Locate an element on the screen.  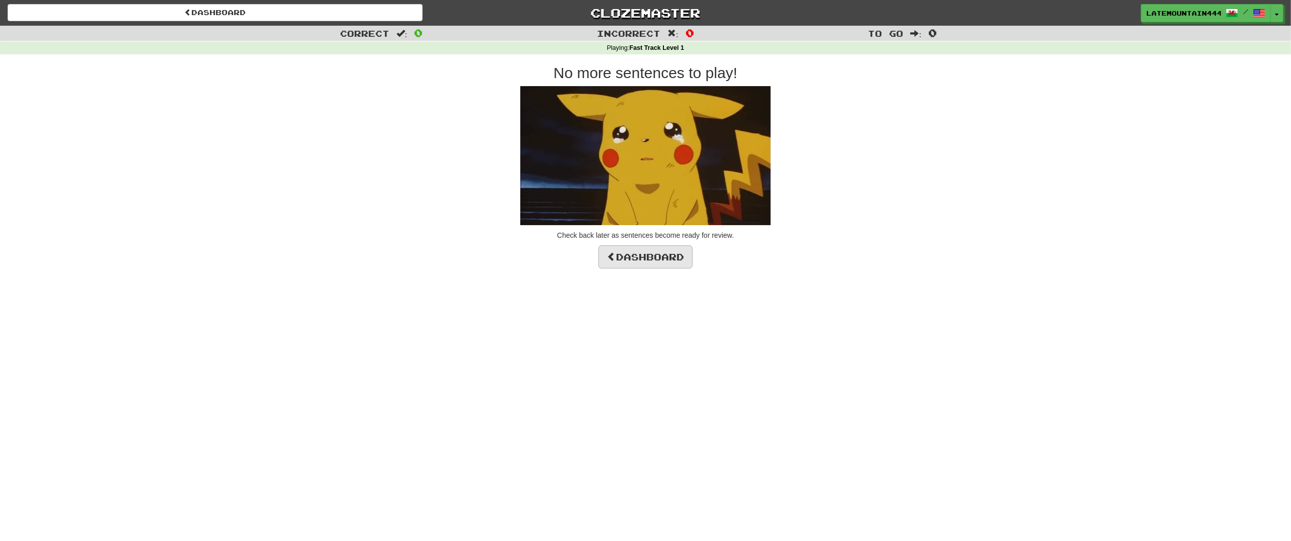
img: sad-pikachu.gif is located at coordinates (645, 156).